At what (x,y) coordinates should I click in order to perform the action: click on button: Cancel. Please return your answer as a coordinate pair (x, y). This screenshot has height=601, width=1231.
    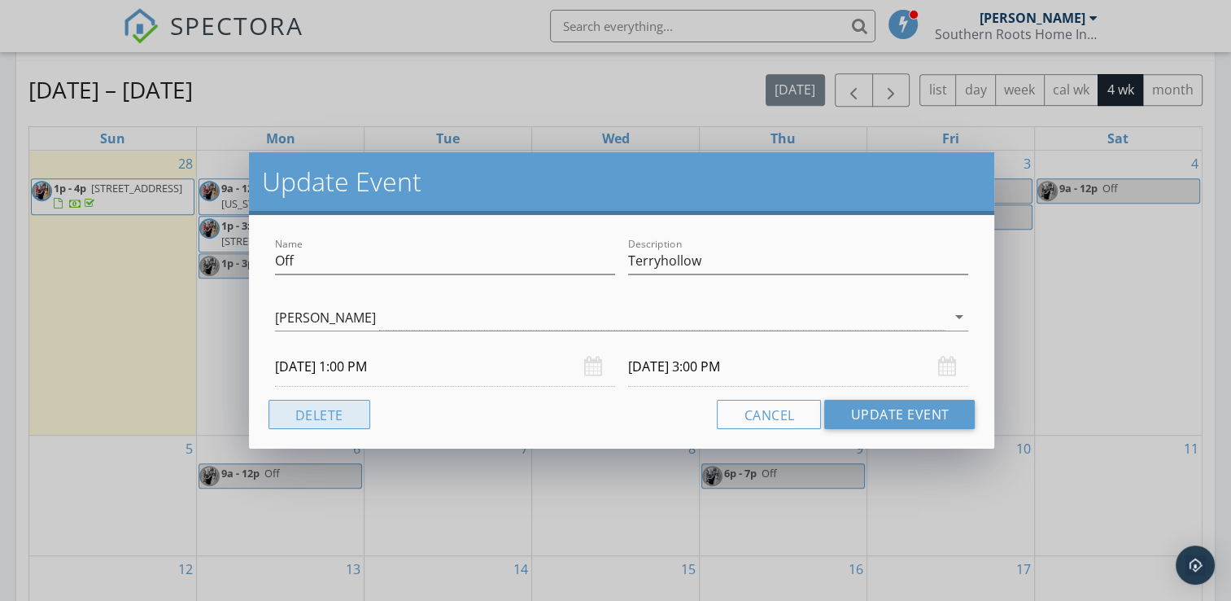
    Looking at the image, I should click on (769, 414).